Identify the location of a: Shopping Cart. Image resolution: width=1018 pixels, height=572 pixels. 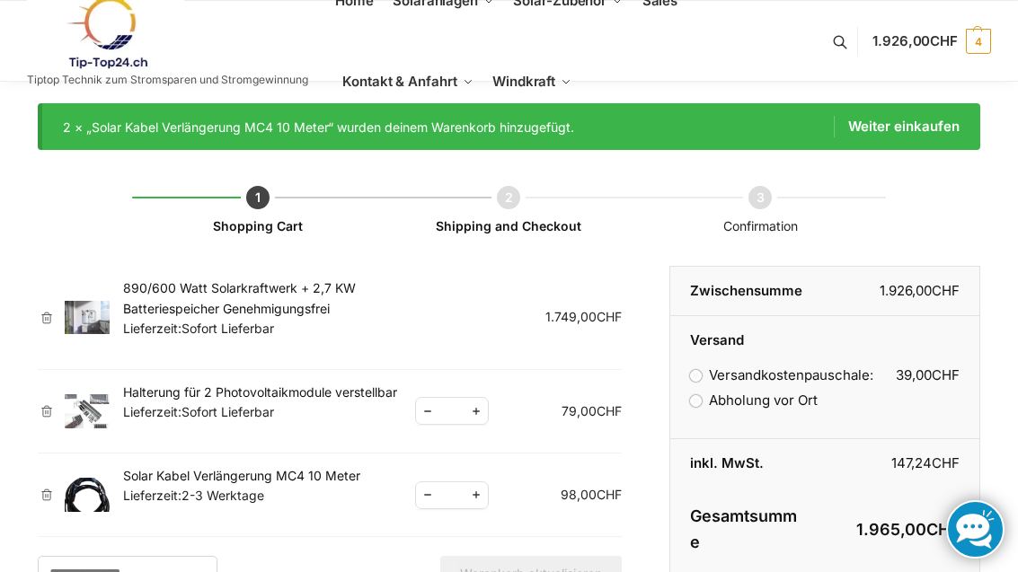
(258, 226).